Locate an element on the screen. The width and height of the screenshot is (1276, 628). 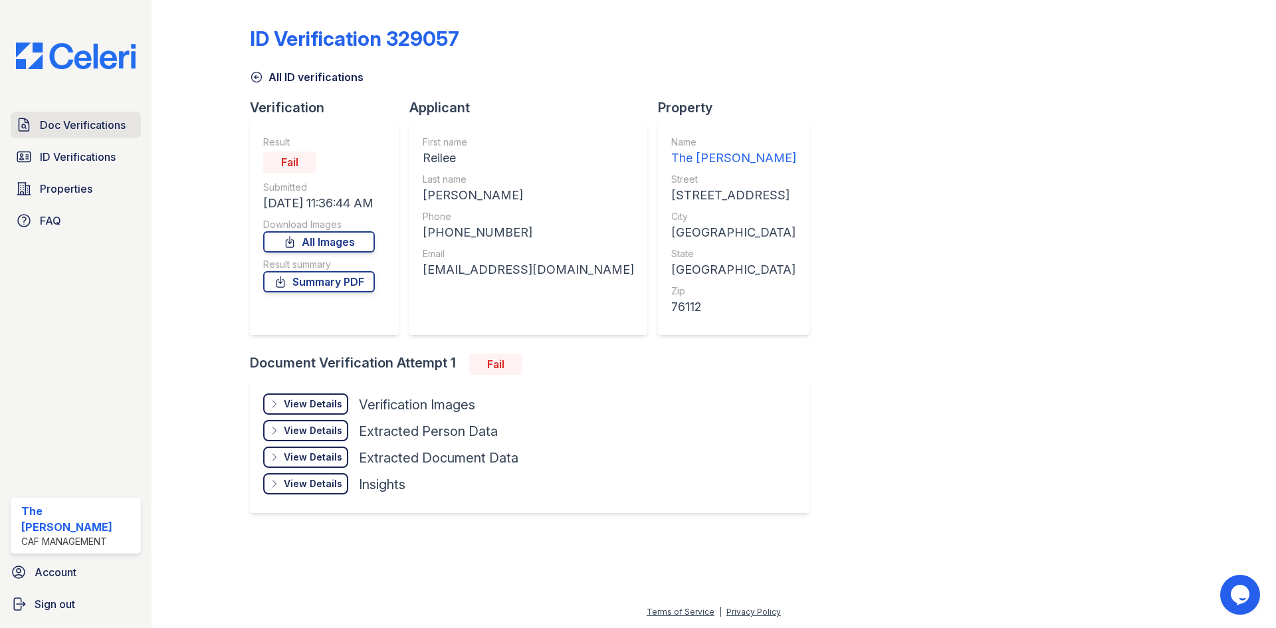
div: Download Images is located at coordinates (319, 225).